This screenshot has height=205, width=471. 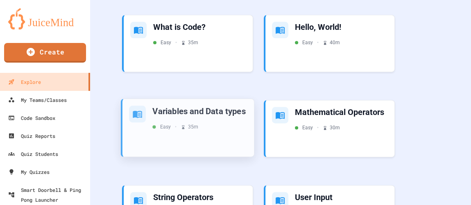 What do you see at coordinates (200, 111) in the screenshot?
I see `div: Variables and Data types` at bounding box center [200, 111].